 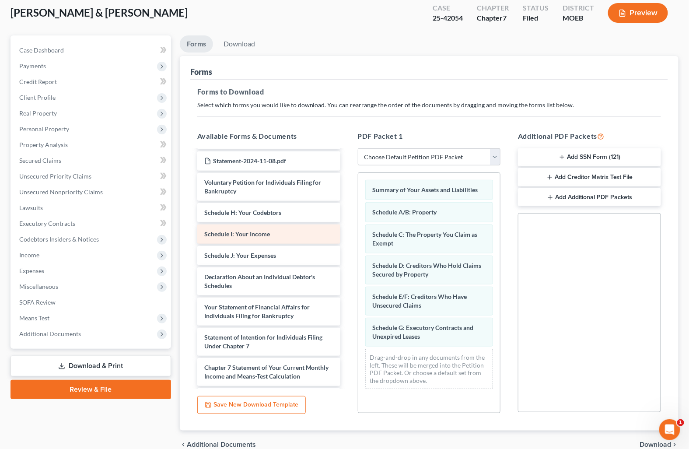 I want to click on div: MOEB, so click(x=578, y=18).